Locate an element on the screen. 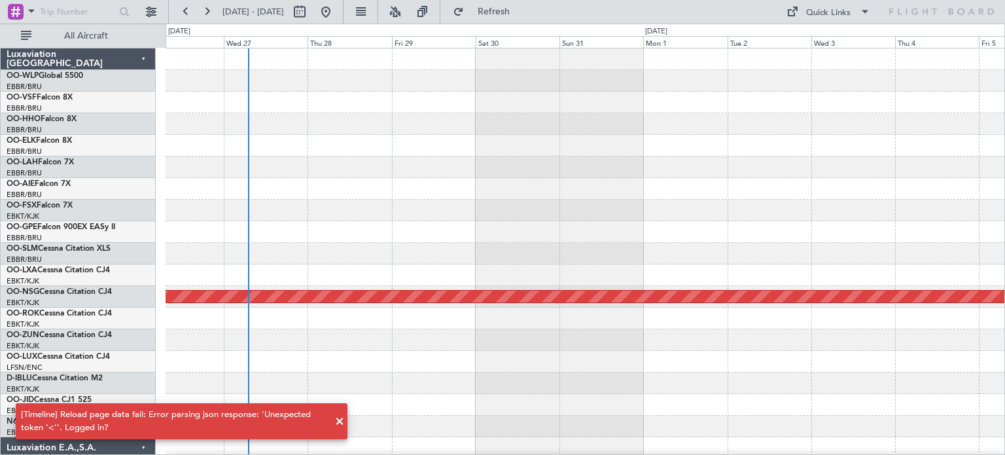 Image resolution: width=1005 pixels, height=455 pixels. span: OO-ELK is located at coordinates (21, 141).